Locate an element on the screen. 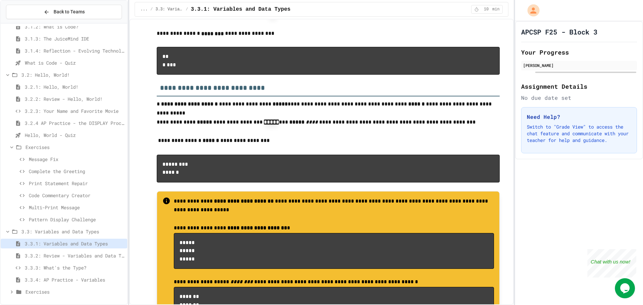  span: Complete the Greeting is located at coordinates (77, 171).